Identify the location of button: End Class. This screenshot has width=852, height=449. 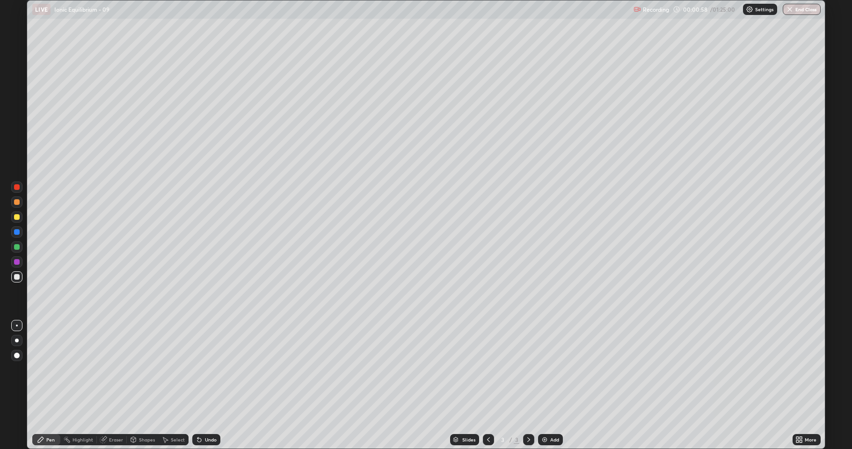
(802, 9).